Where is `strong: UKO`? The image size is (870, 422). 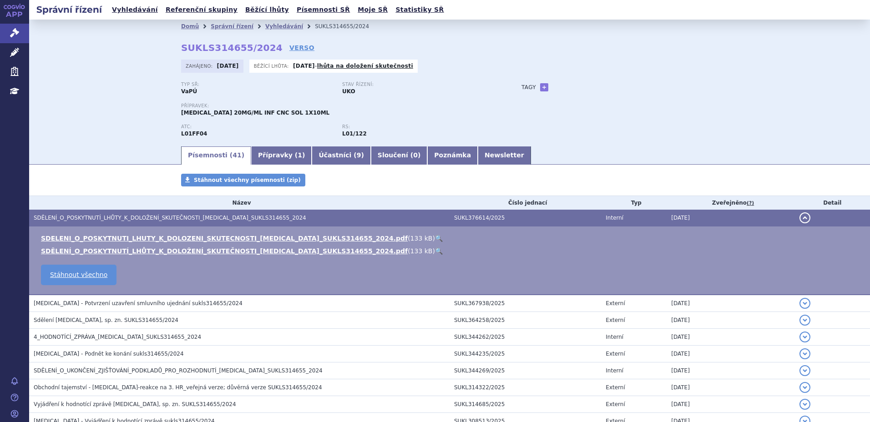 strong: UKO is located at coordinates (349, 91).